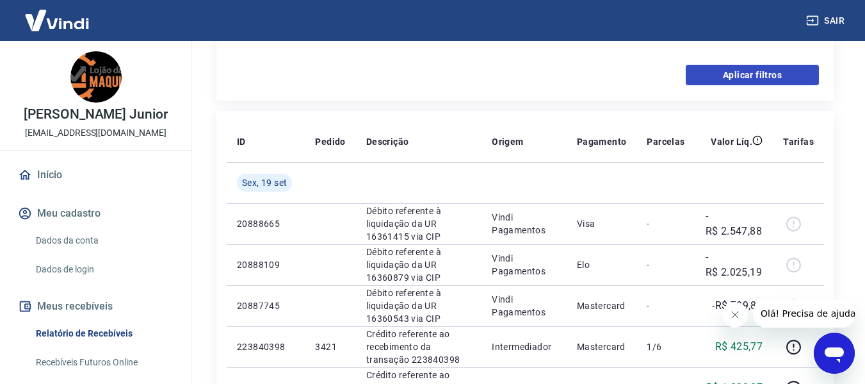  Describe the element at coordinates (827, 20) in the screenshot. I see `button: Sair` at that location.